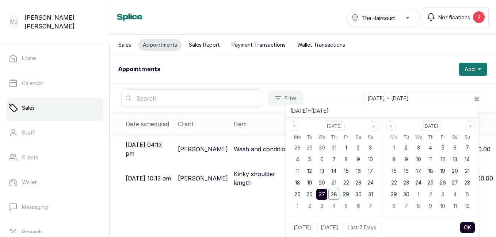  I want to click on div: 11 Aug 2025, so click(297, 171).